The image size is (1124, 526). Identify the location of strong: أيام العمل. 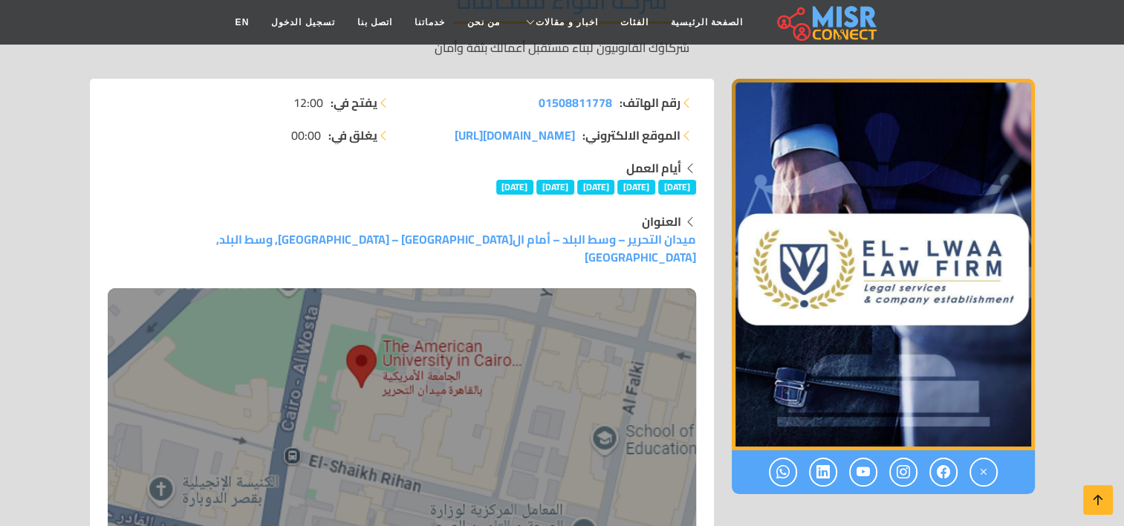
(654, 168).